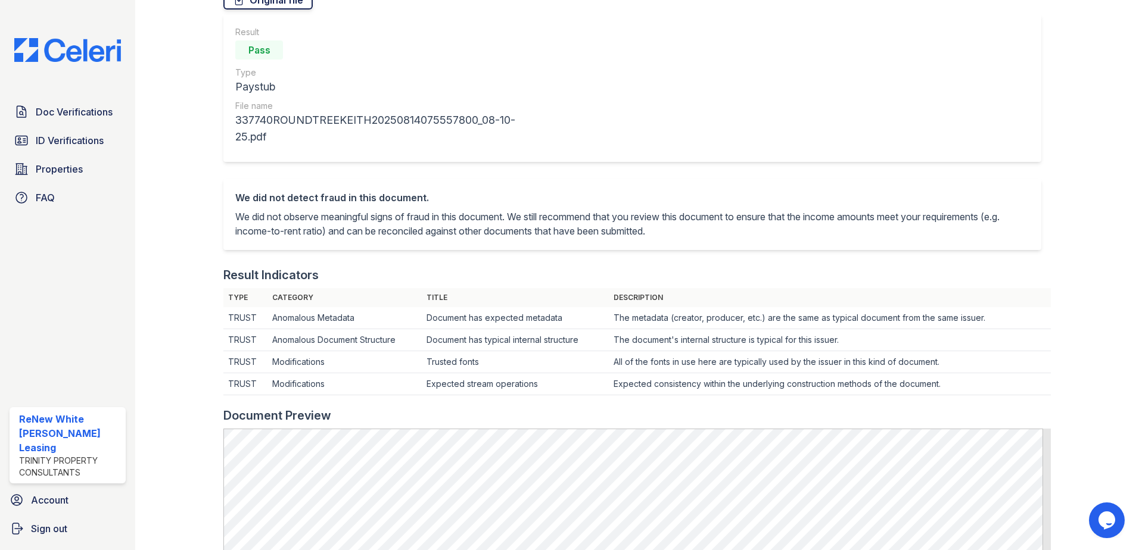  Describe the element at coordinates (344, 298) in the screenshot. I see `th: Category` at that location.